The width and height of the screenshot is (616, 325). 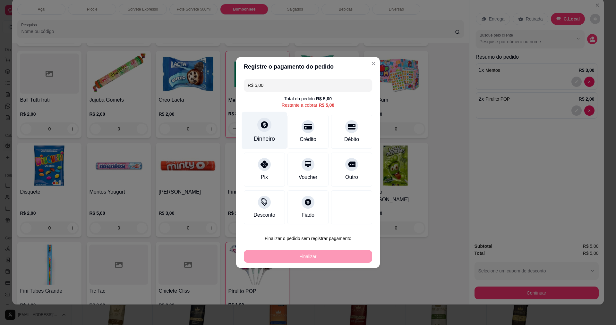 What do you see at coordinates (308, 99) in the screenshot?
I see `div: Total do pedido` at bounding box center [308, 99].